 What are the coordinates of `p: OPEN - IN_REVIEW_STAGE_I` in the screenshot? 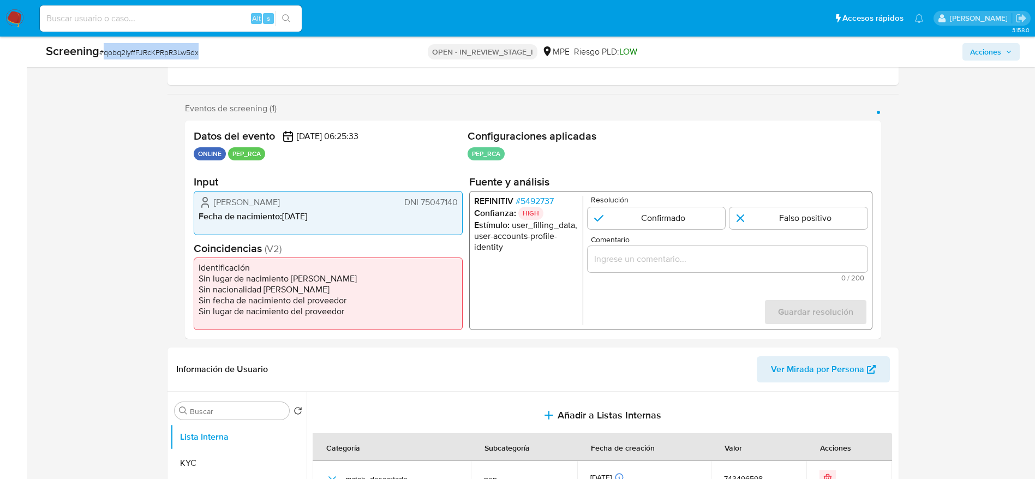 It's located at (482, 52).